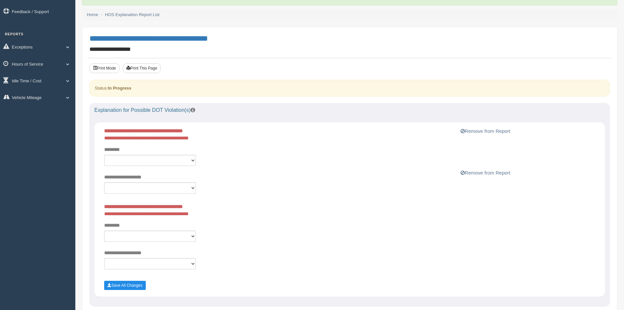 This screenshot has width=624, height=310. Describe the element at coordinates (125, 285) in the screenshot. I see `button: Save` at that location.